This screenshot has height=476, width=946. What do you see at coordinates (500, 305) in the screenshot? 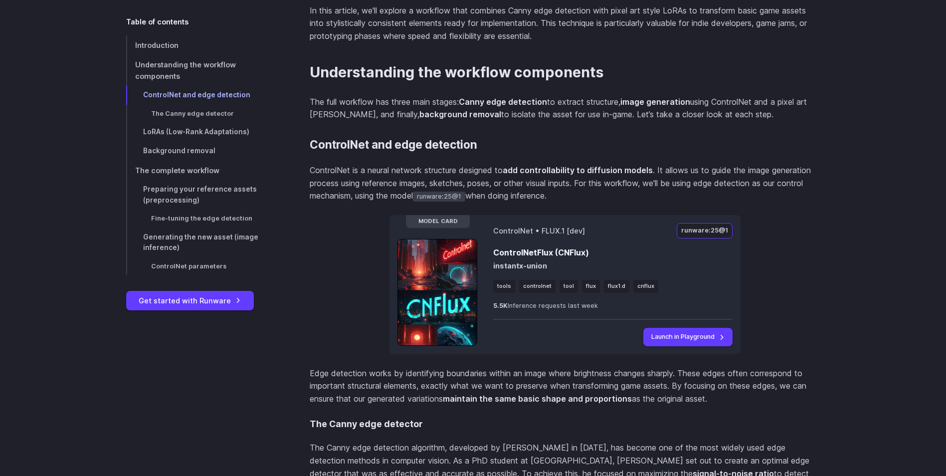
I see `strong: 5.5K` at bounding box center [500, 305].